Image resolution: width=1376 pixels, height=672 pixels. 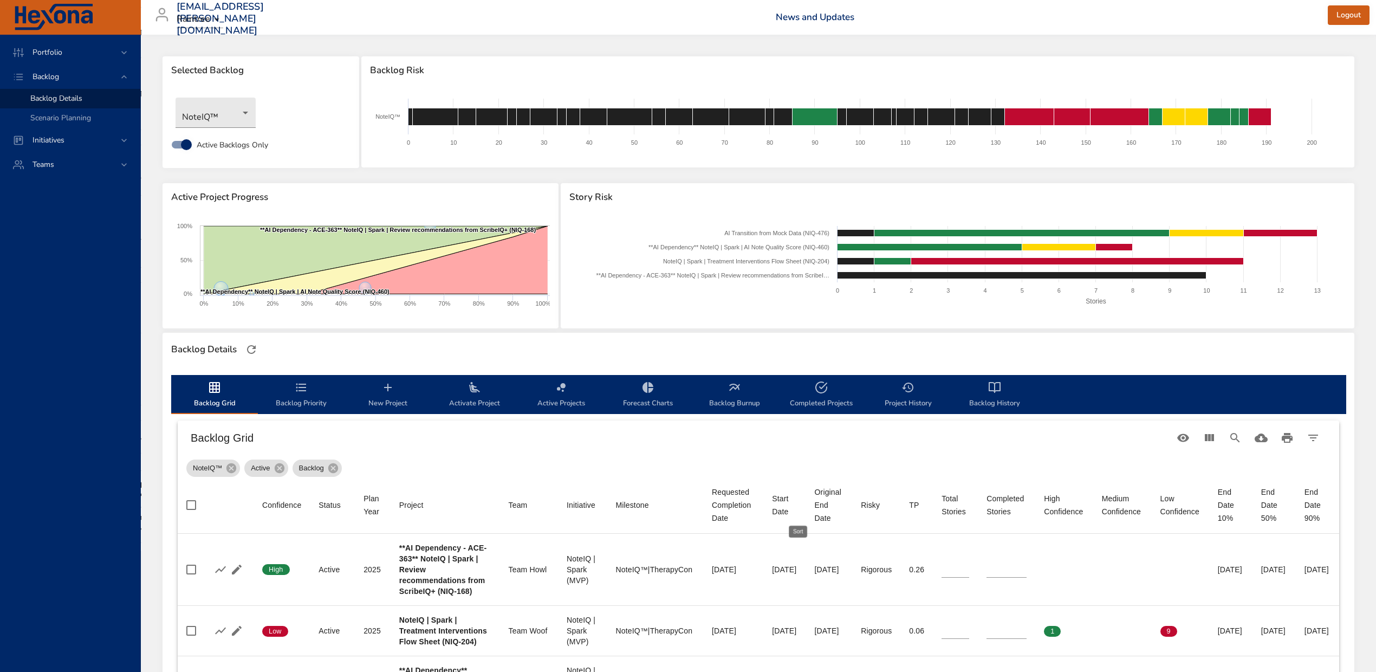 I want to click on span: Backlog Grid, so click(x=214, y=395).